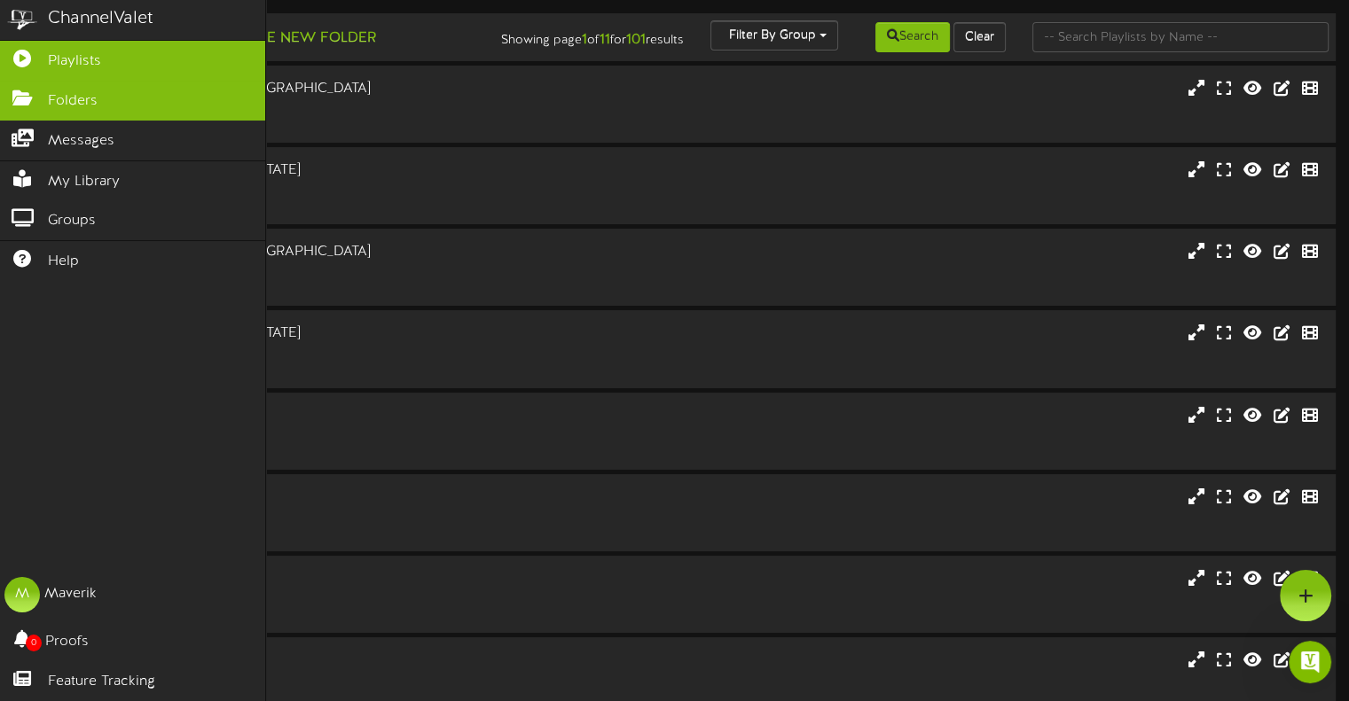 This screenshot has height=701, width=1349. Describe the element at coordinates (83, 182) in the screenshot. I see `span: My Library` at that location.